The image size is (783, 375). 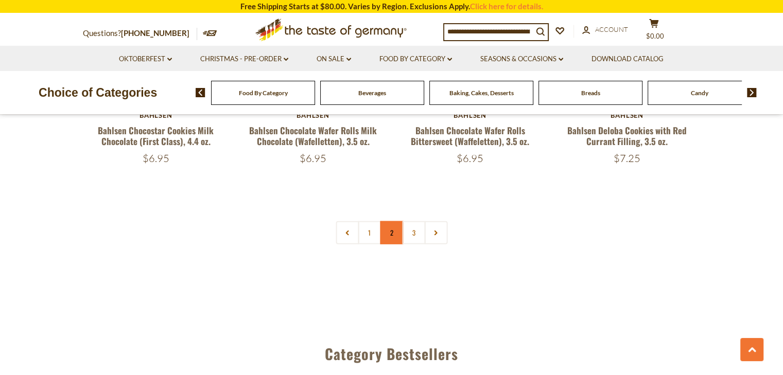 What do you see at coordinates (522, 59) in the screenshot?
I see `a: Seasons & Occasions` at bounding box center [522, 59].